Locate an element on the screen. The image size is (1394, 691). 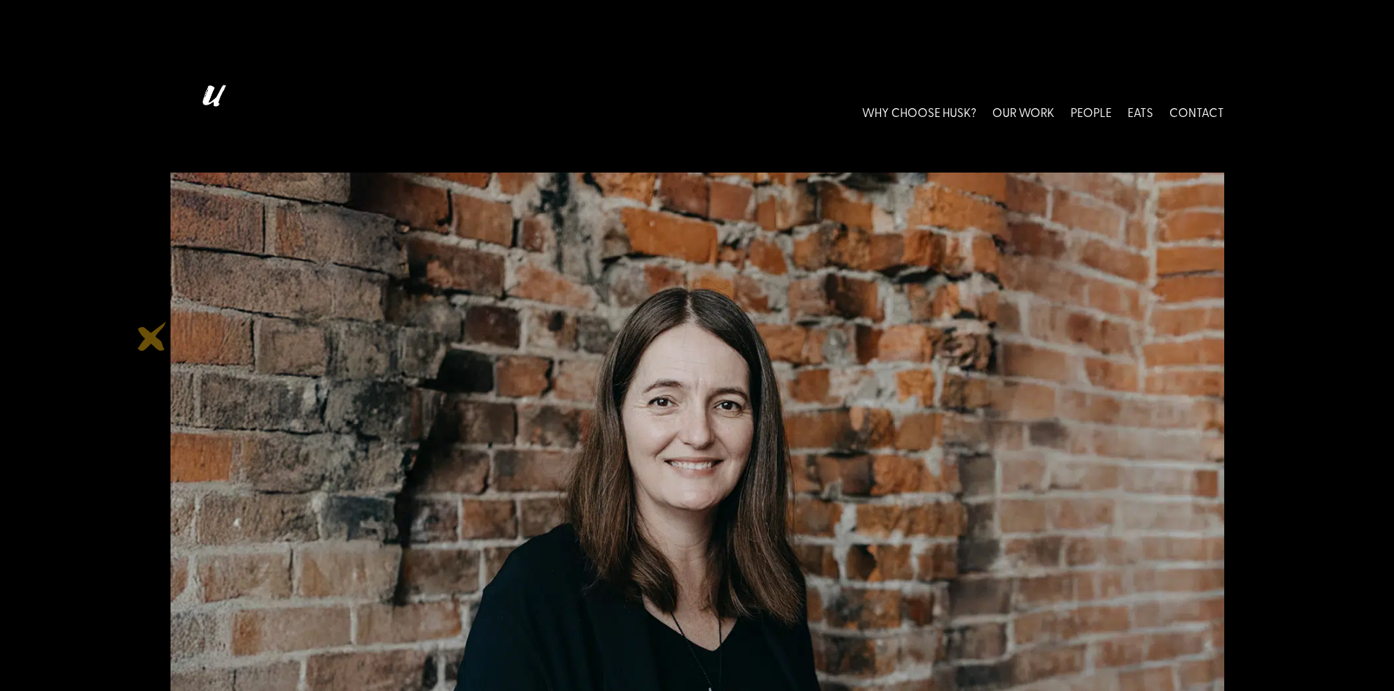
a: CONTACT is located at coordinates (1196, 111).